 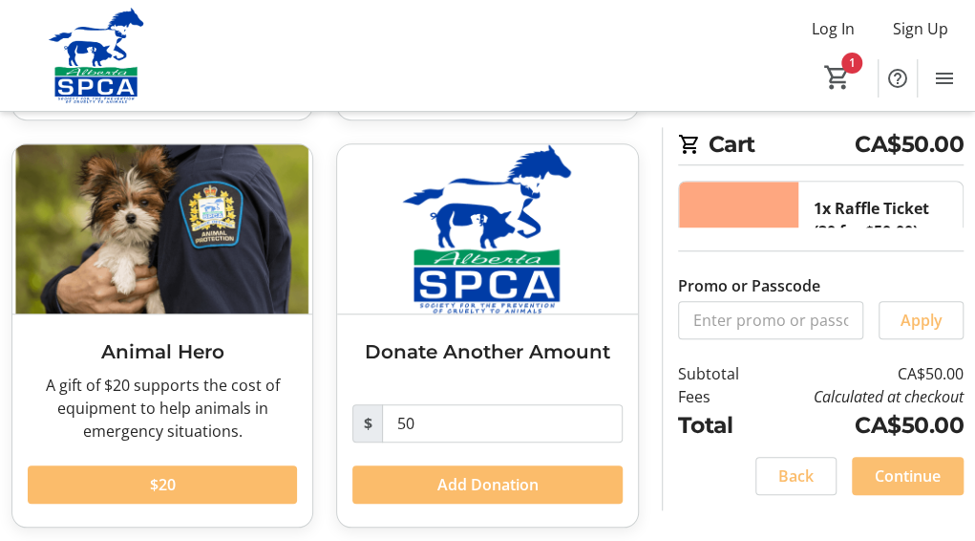 I want to click on button: Back, so click(x=796, y=476).